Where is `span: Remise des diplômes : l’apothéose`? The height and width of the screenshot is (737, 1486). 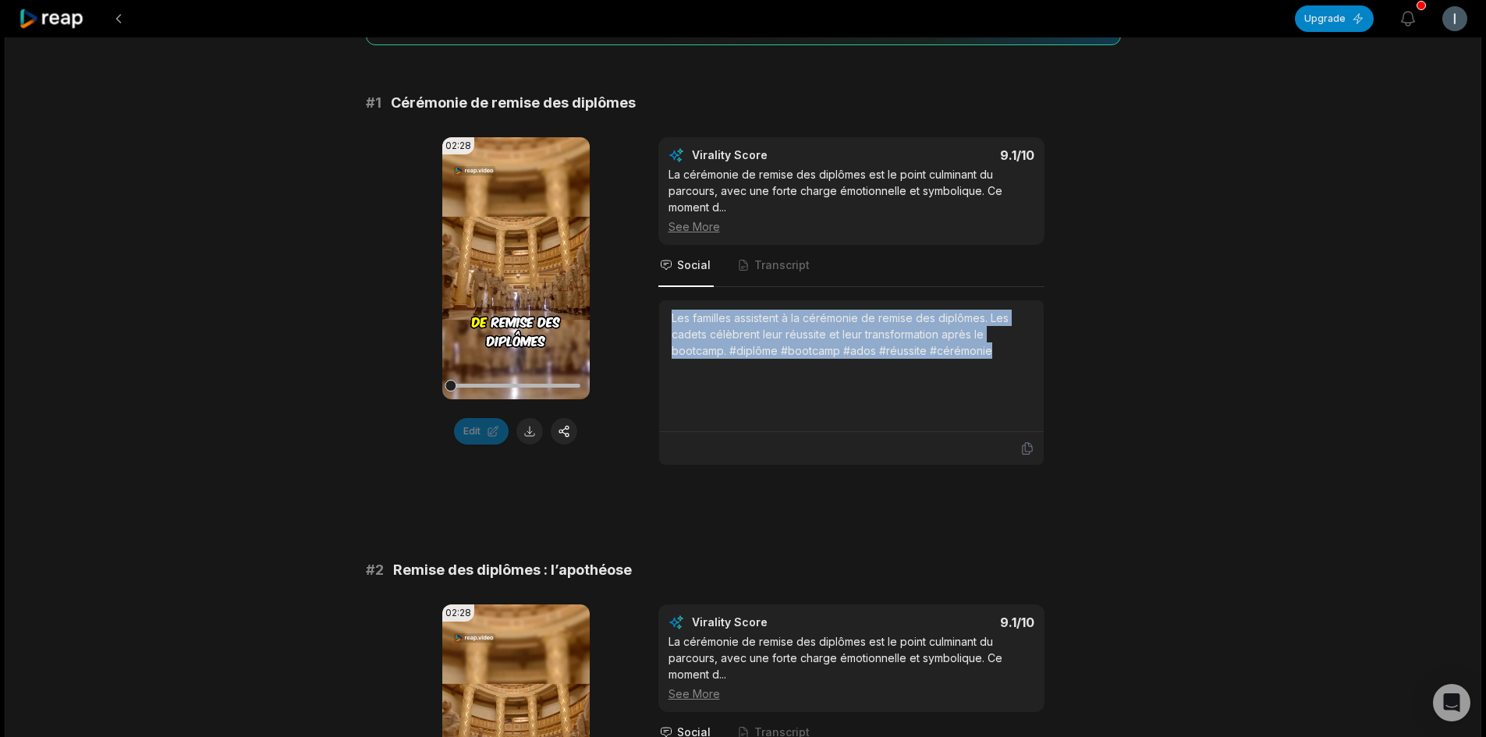
span: Remise des diplômes : l’apothéose is located at coordinates (513, 570).